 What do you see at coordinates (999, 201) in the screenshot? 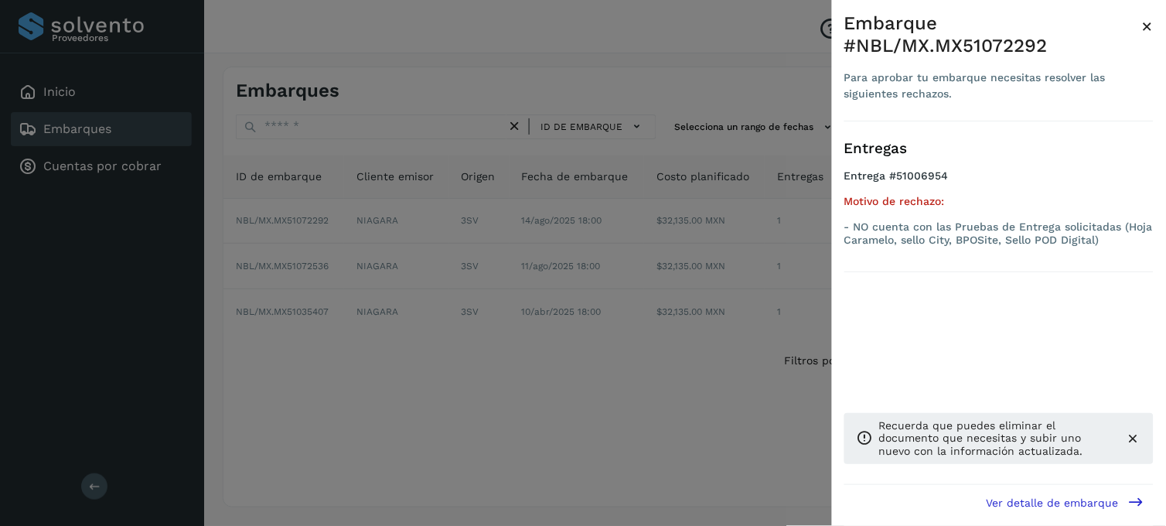
I see `h5: Motivo de rechazo:` at bounding box center [999, 201].